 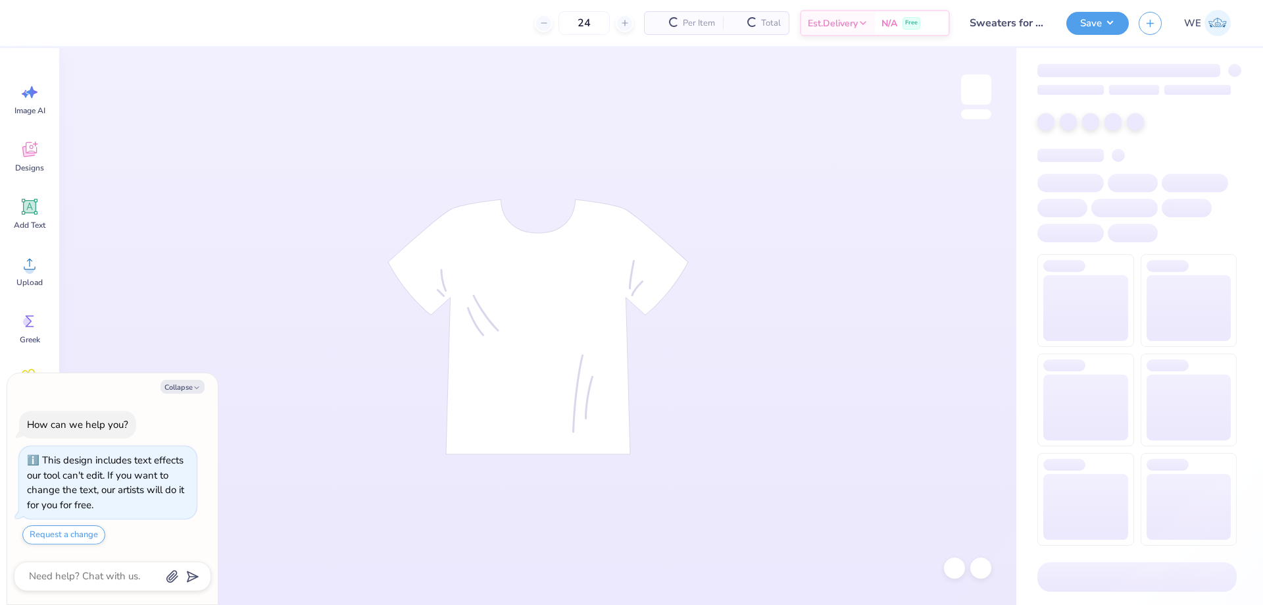 What do you see at coordinates (1193, 23) in the screenshot?
I see `span: WE` at bounding box center [1193, 23].